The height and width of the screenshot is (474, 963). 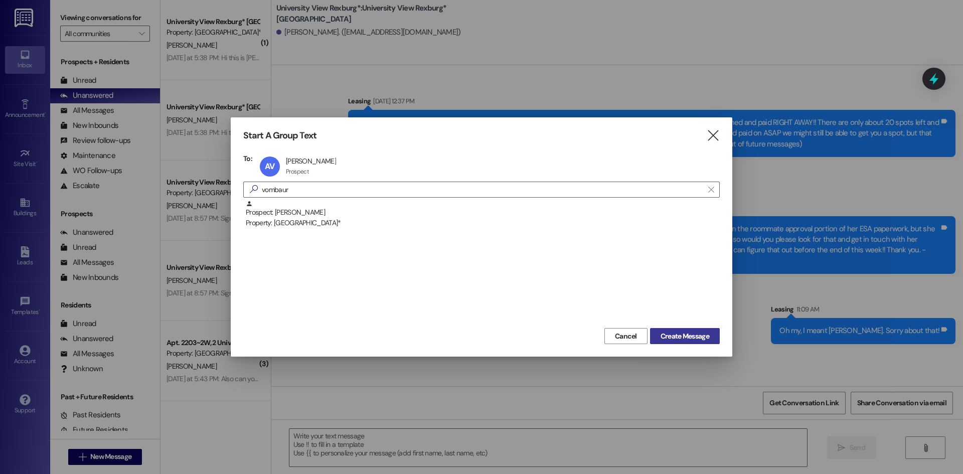 I want to click on div: Prospect, so click(x=297, y=171).